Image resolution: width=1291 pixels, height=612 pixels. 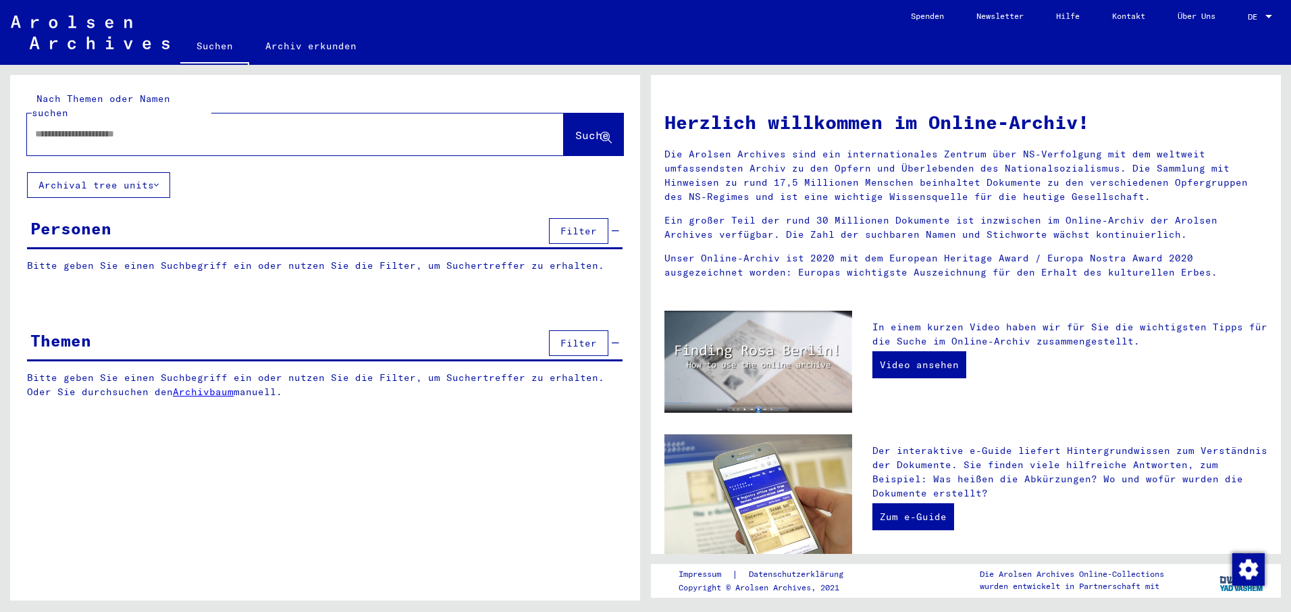 I want to click on p: Bitte geben Sie einen Suchbegriff ein oder nutzen Sie die Filter, um Suchertreffer zu erhalten., so click(x=325, y=265).